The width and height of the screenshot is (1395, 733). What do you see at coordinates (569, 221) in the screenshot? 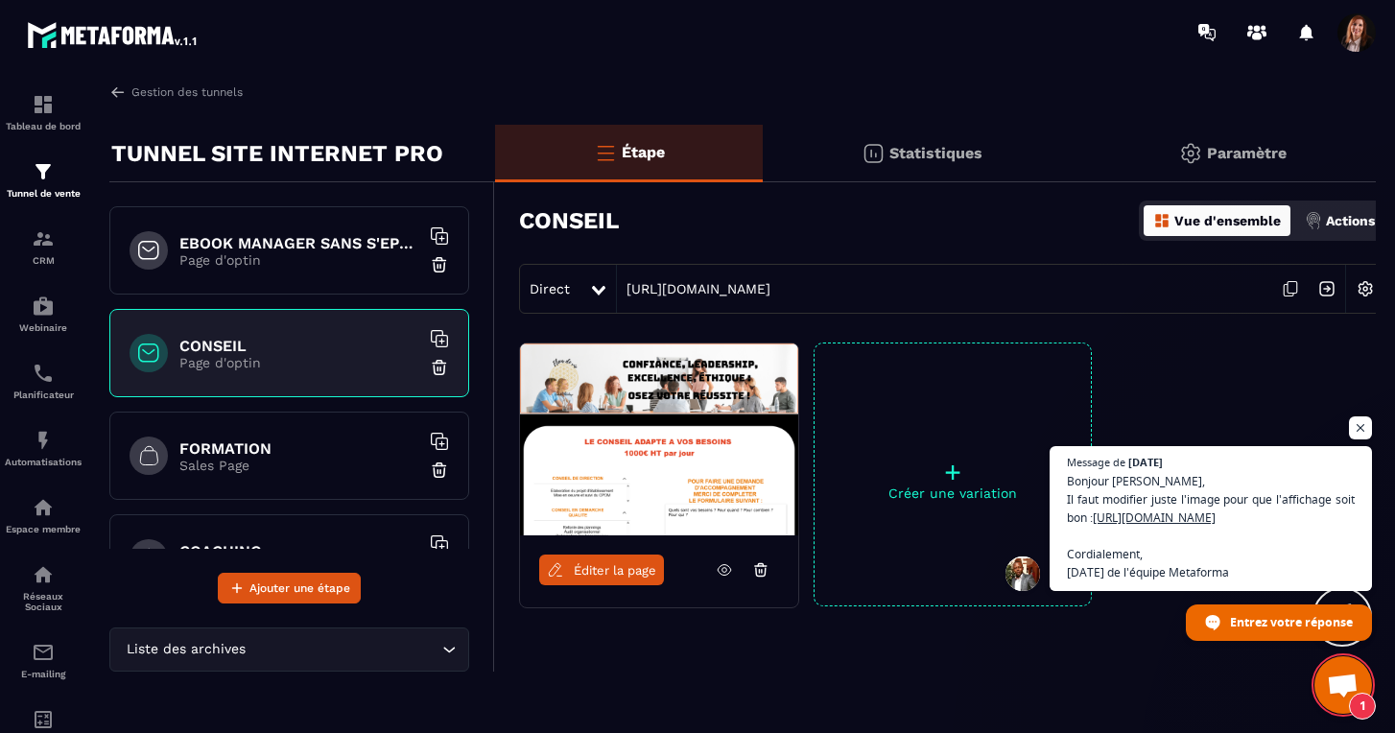
I see `h3: CONSEIL` at bounding box center [569, 221].